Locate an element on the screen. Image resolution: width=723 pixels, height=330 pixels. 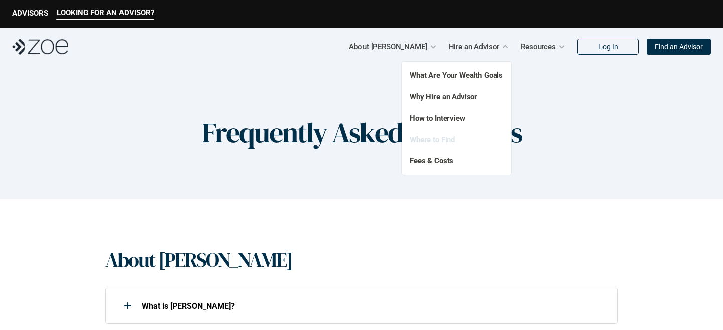
a: Where to Find is located at coordinates (432, 140).